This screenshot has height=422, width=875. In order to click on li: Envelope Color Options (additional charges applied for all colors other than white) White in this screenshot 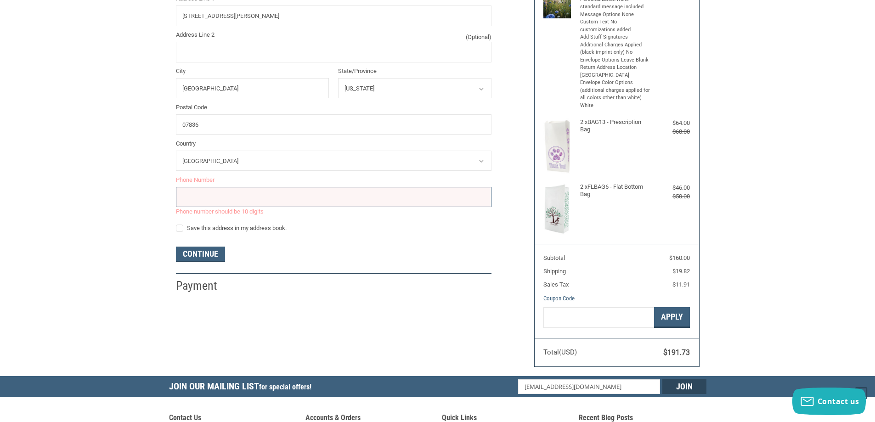, I will do `click(615, 94)`.